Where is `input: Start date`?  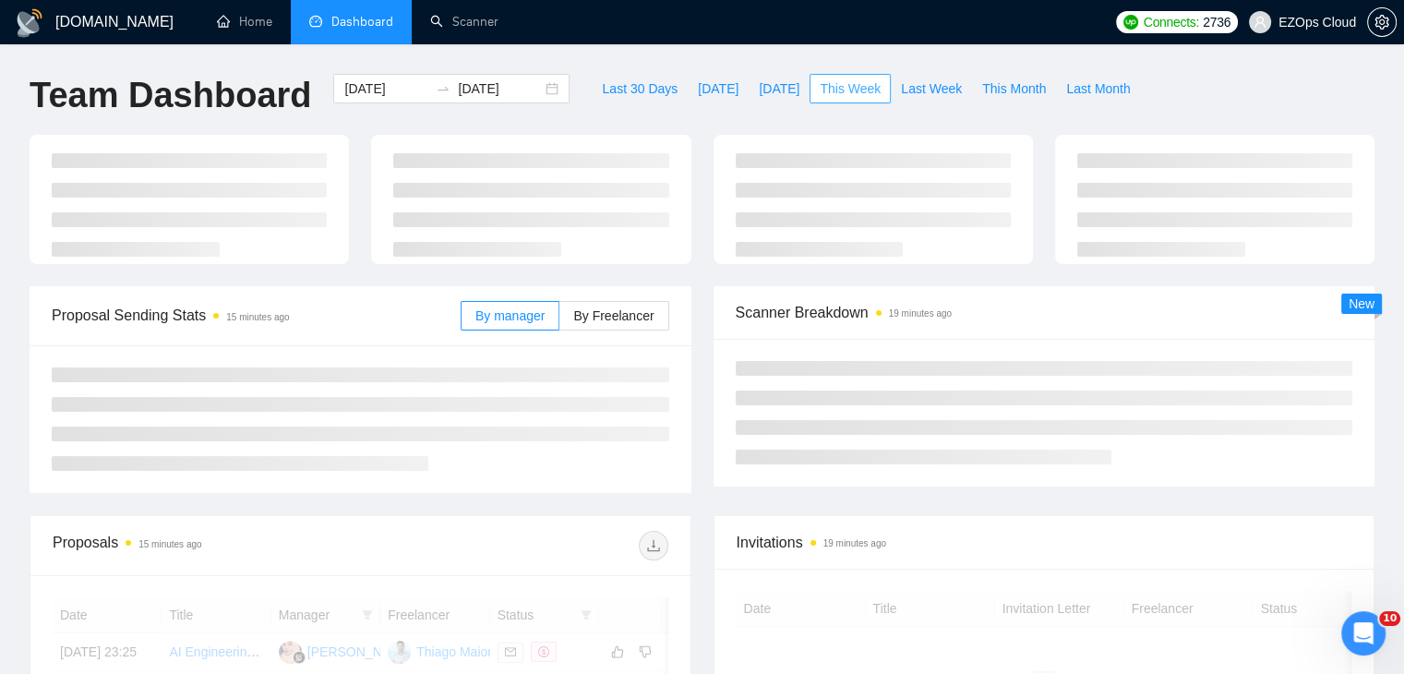 input: Start date is located at coordinates (386, 89).